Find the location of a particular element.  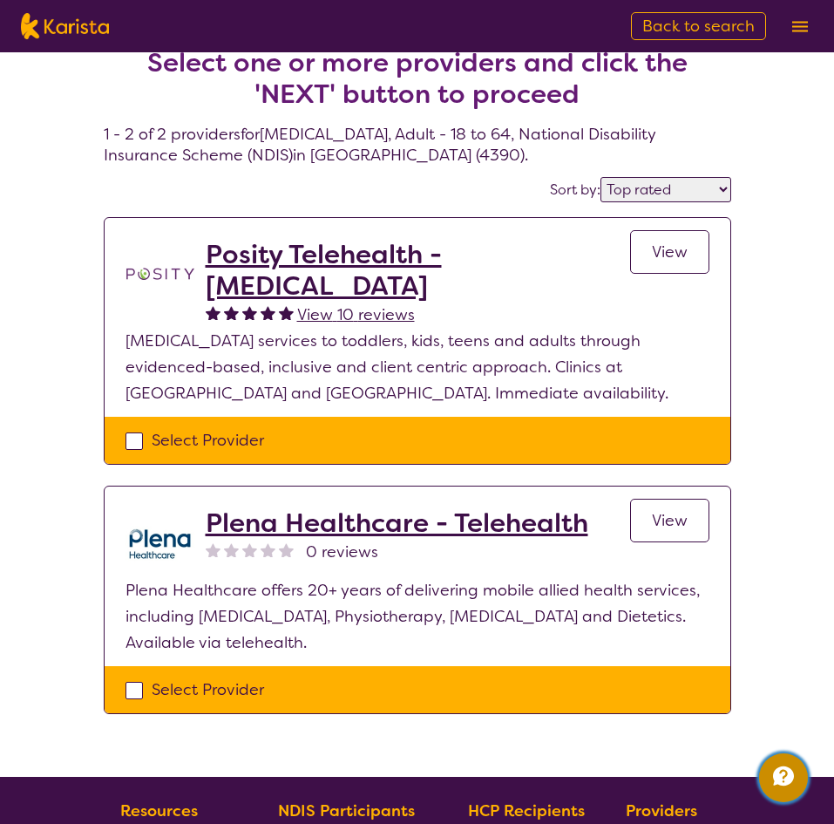

label: Sort by: is located at coordinates (575, 189).